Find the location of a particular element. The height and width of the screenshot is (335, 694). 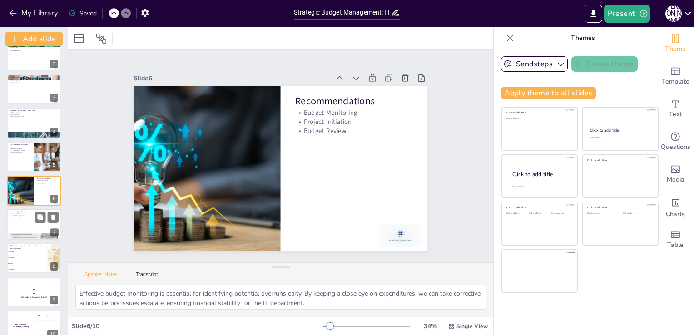

button: Transcript is located at coordinates (147, 276).